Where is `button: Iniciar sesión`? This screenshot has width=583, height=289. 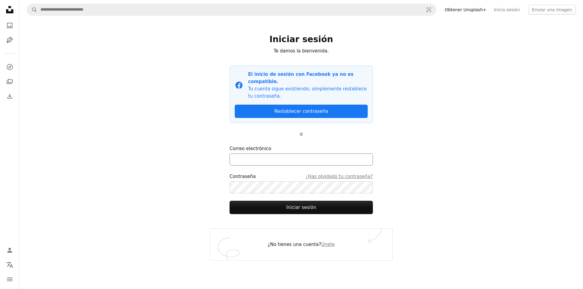
button: Iniciar sesión is located at coordinates (301, 208).